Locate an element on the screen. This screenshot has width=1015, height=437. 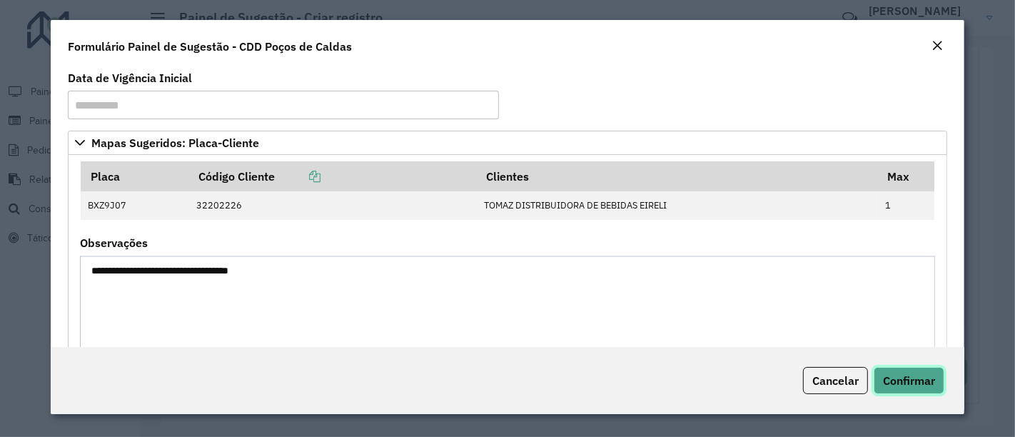
div: Mapas Sugeridos: Placa-Cliente is located at coordinates (507, 275).